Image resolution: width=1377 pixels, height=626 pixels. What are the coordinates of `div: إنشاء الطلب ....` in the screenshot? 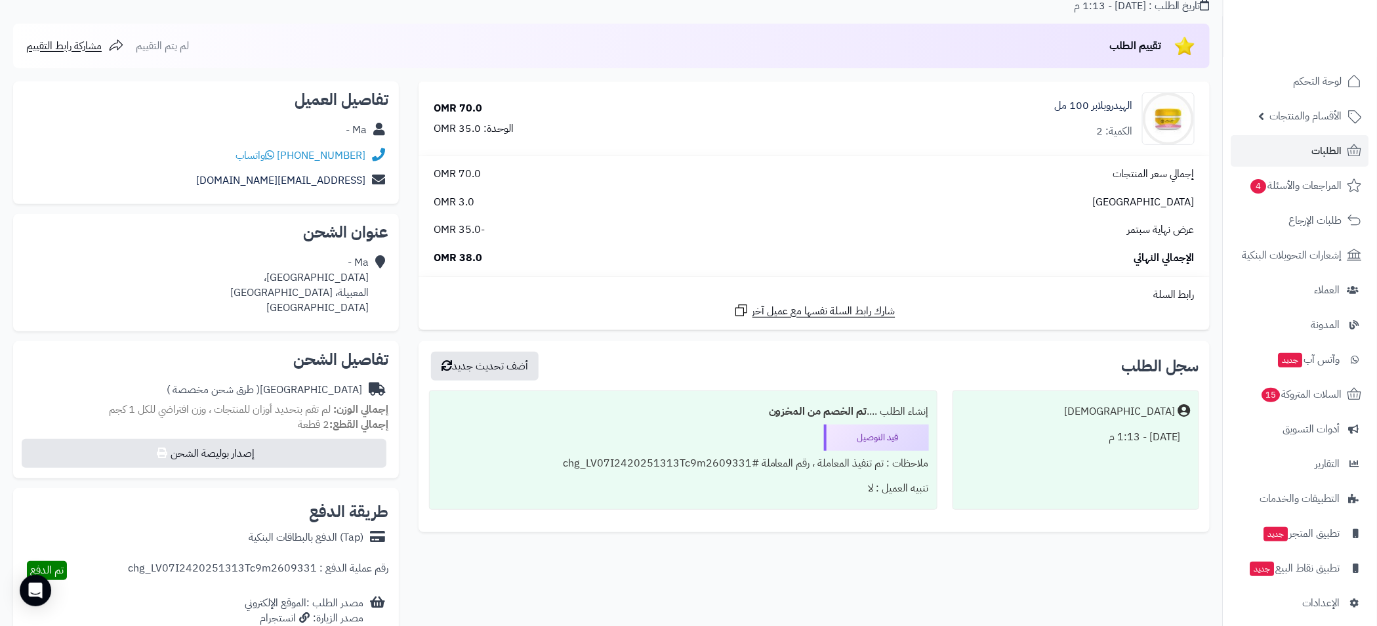 It's located at (683, 411).